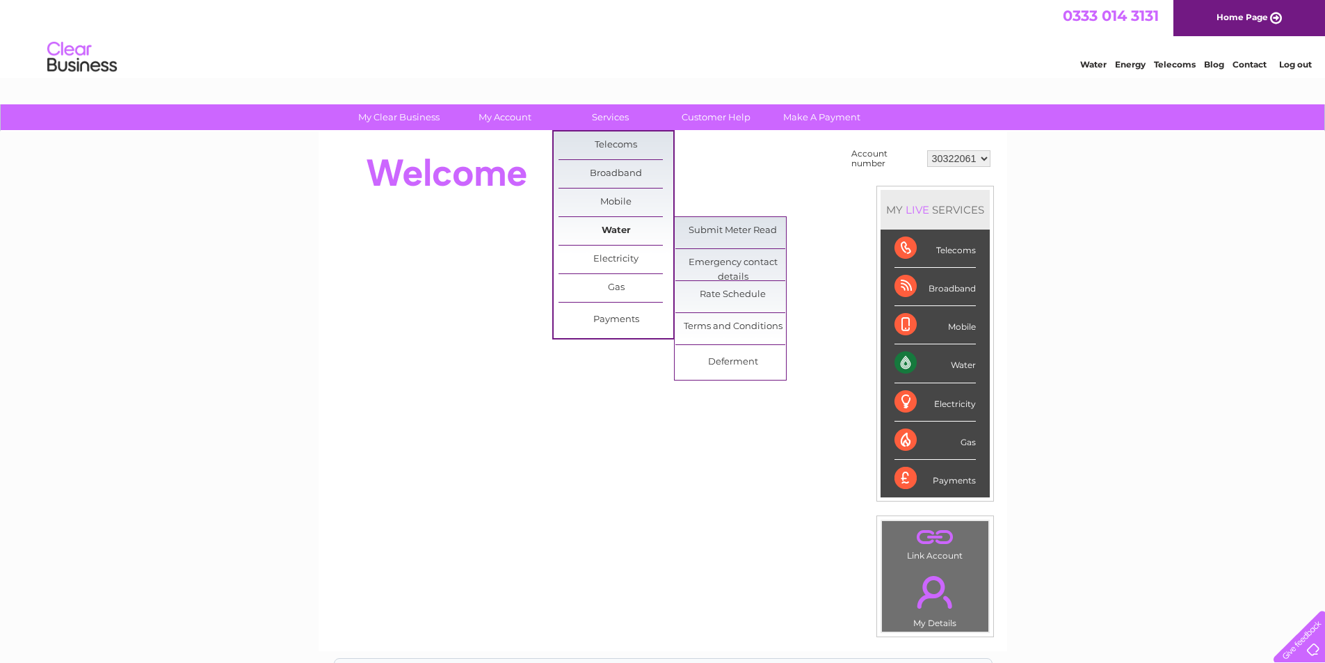 The width and height of the screenshot is (1325, 663). I want to click on a: Terms and Conditions, so click(733, 327).